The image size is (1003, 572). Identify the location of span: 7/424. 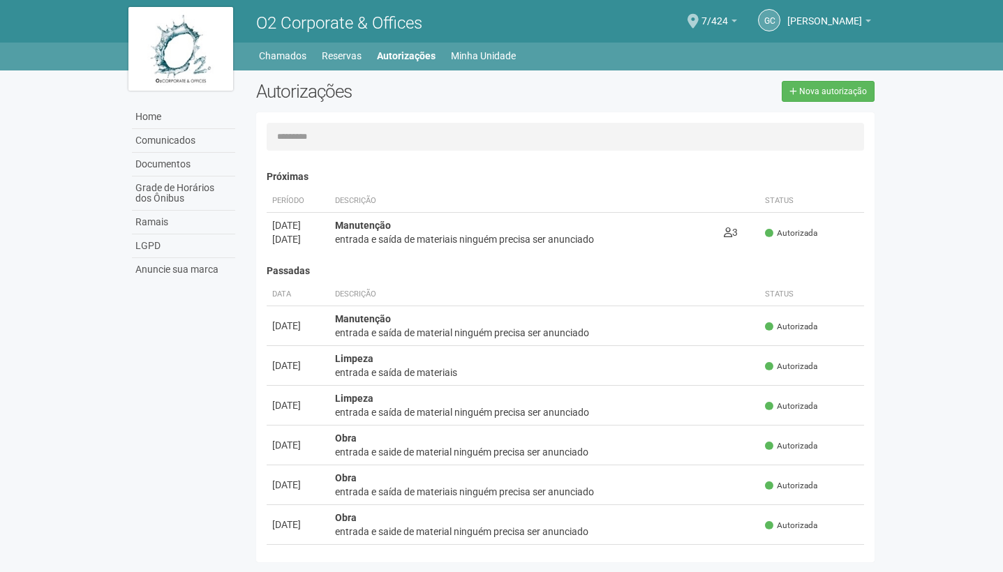
(714, 14).